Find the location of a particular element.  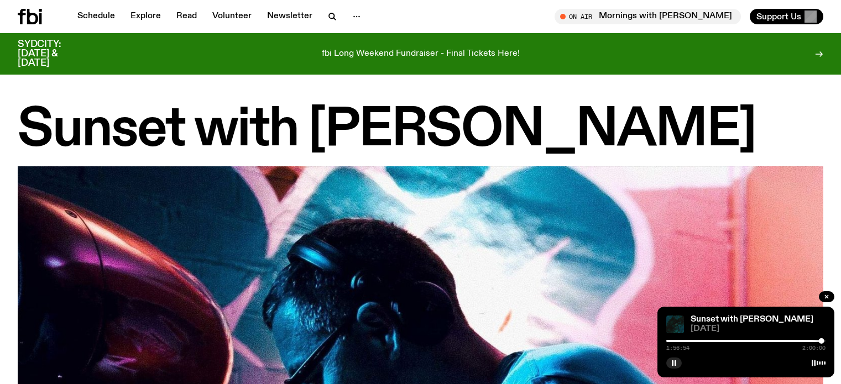

p: fbi Long Weekend Fundraiser - Final Tickets Here! is located at coordinates (421, 54).